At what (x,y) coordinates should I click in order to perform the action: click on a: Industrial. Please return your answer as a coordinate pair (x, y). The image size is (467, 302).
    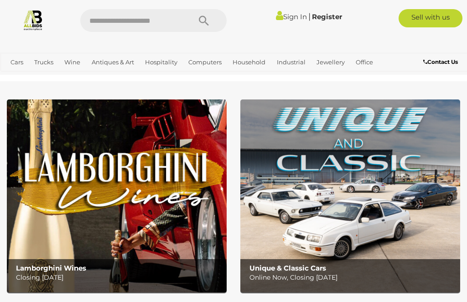
    Looking at the image, I should click on (291, 62).